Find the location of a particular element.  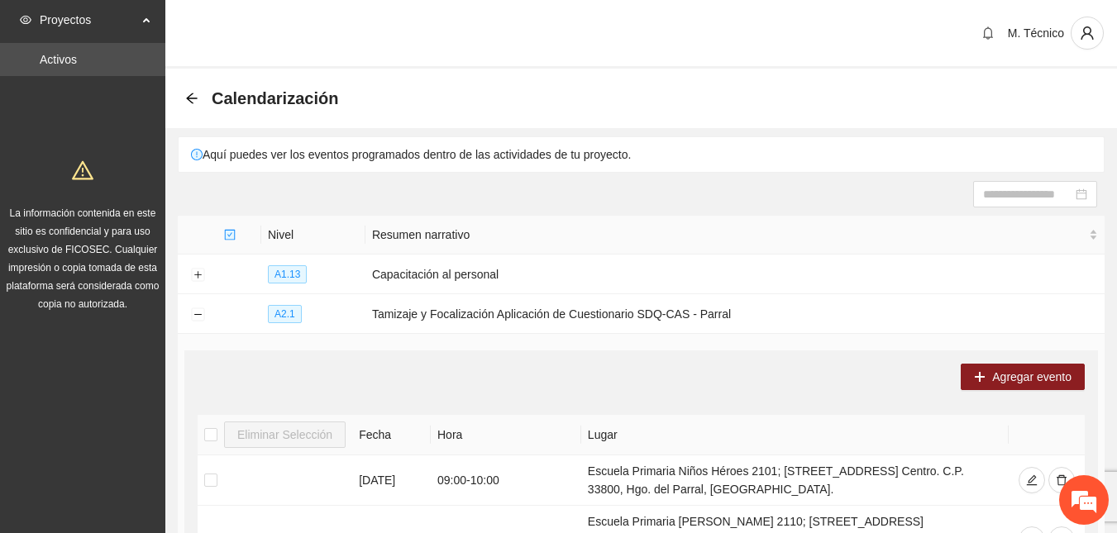

span: La información contenida en este sitio es confidencial y para uso exclusivo de FICOSEC. Cualquier... is located at coordinates (83, 259).